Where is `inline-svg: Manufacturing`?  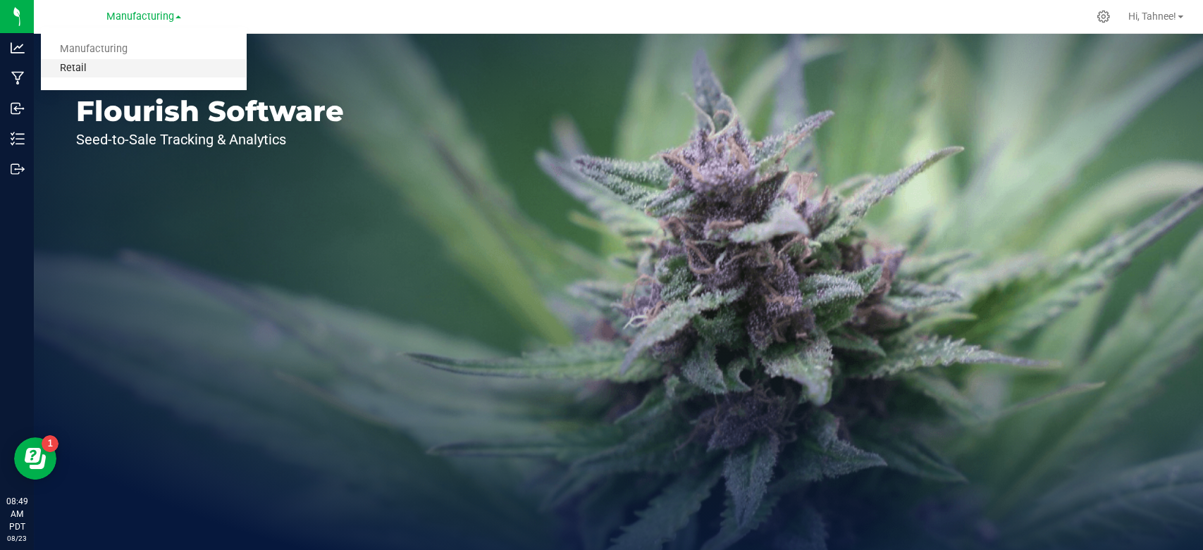 inline-svg: Manufacturing is located at coordinates (18, 78).